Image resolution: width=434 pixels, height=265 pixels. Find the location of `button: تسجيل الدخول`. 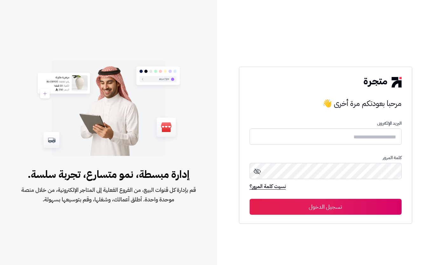

button: تسجيل الدخول is located at coordinates (326, 207).